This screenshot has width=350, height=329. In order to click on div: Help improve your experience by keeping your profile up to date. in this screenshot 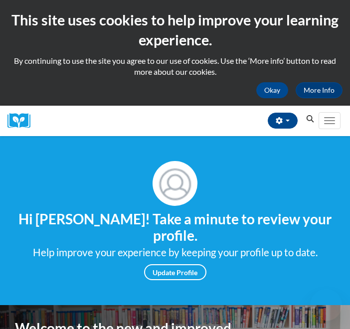, I will do `click(175, 252)`.